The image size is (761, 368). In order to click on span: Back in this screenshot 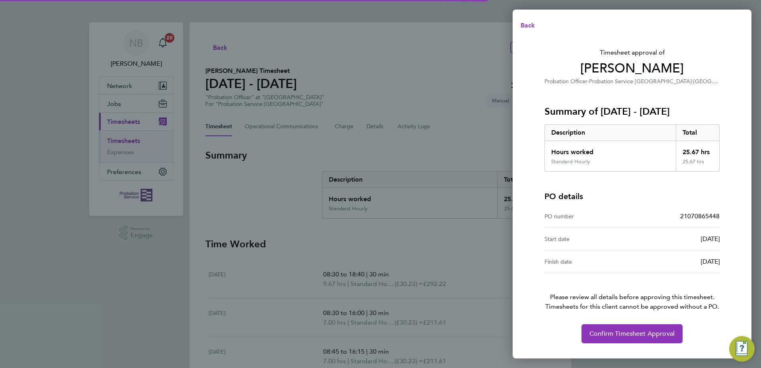, I will do `click(528, 25)`.